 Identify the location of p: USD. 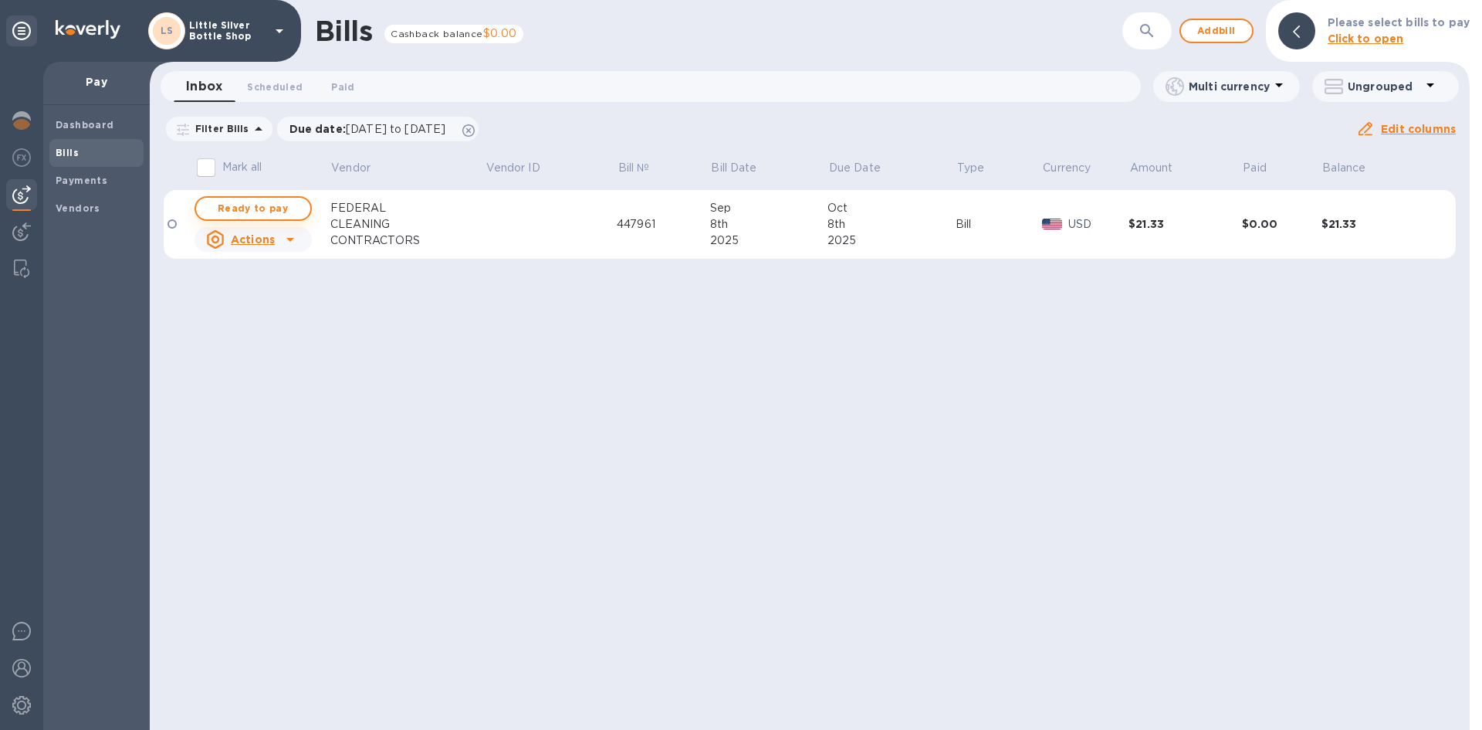
(1099, 224).